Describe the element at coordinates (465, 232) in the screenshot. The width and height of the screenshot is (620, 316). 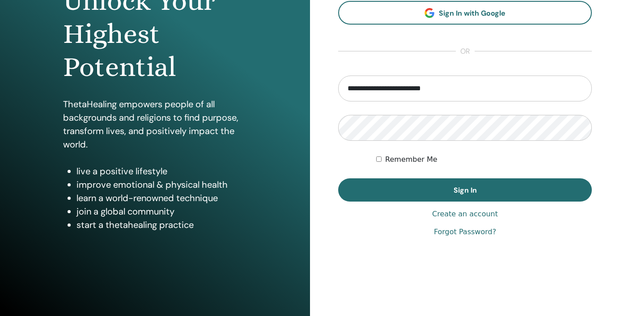
I see `a: Forgot Password?` at that location.